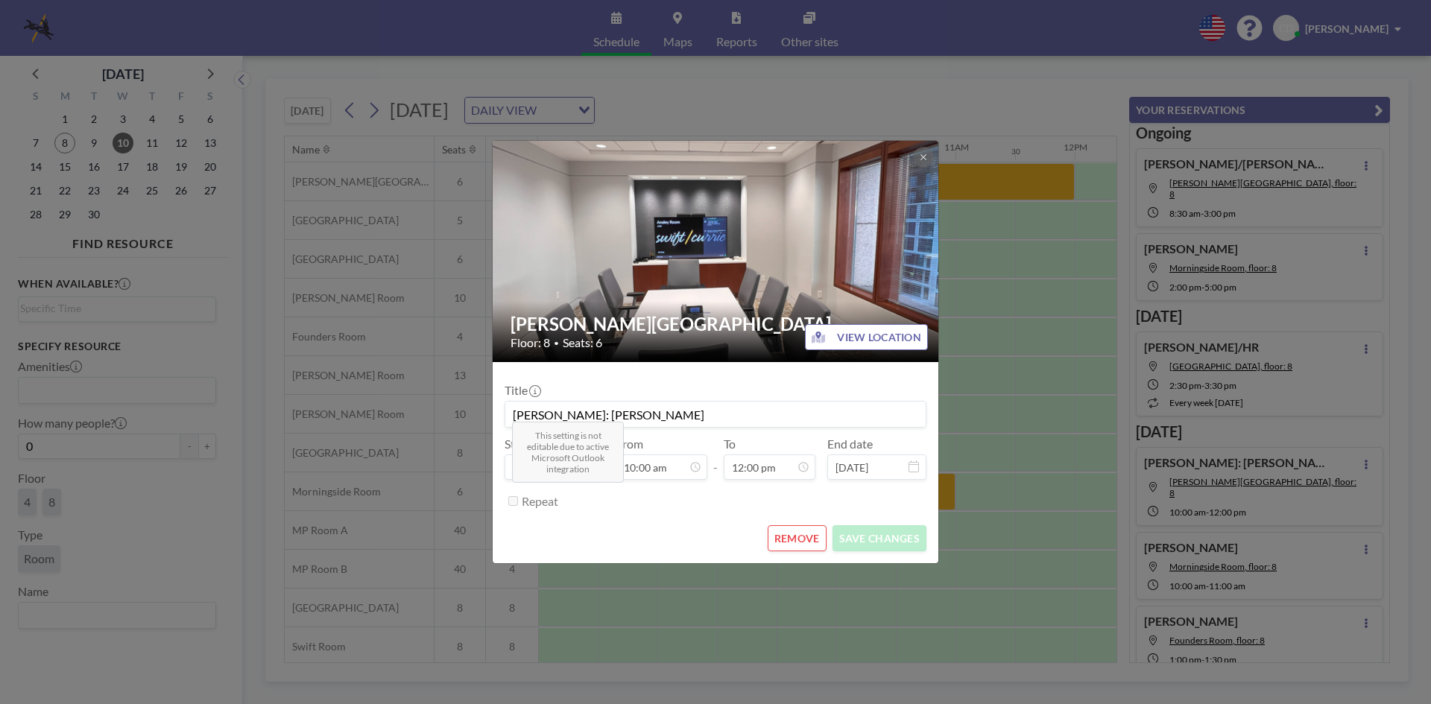  What do you see at coordinates (730, 444) in the screenshot?
I see `label: To` at bounding box center [730, 444].